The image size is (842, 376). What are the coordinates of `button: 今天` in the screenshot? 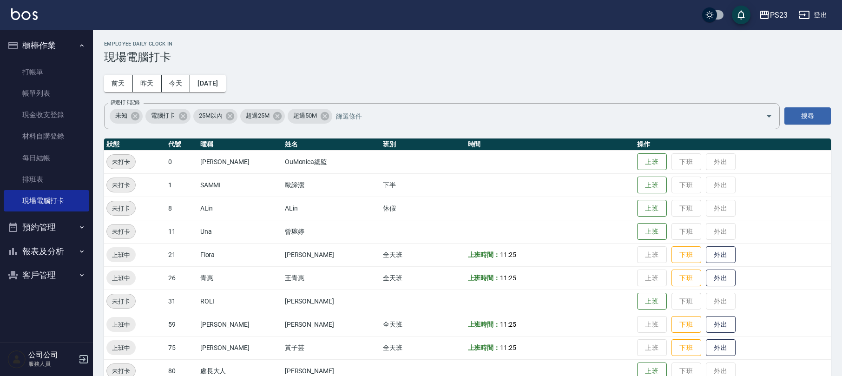 It's located at (176, 83).